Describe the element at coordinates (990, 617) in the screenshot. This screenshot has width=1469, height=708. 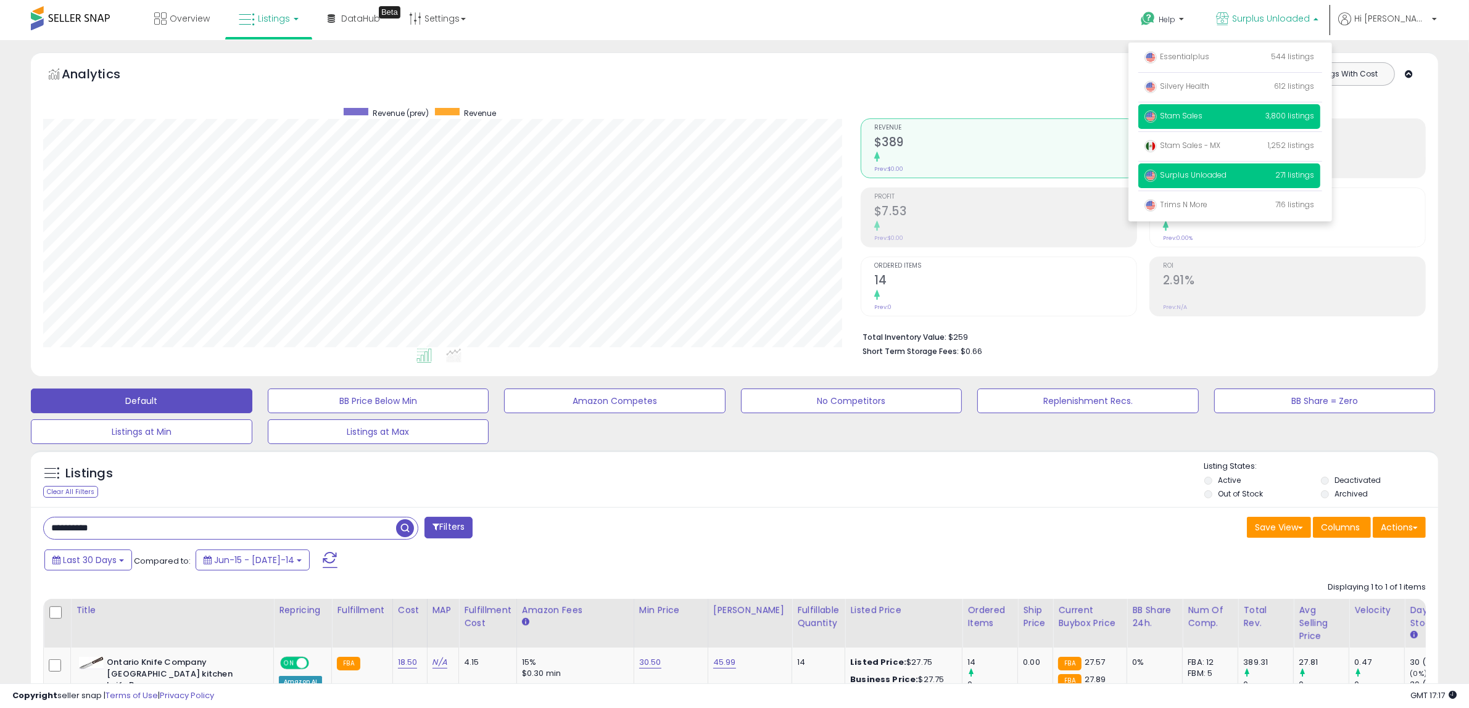
I see `div: Ordered Items` at that location.